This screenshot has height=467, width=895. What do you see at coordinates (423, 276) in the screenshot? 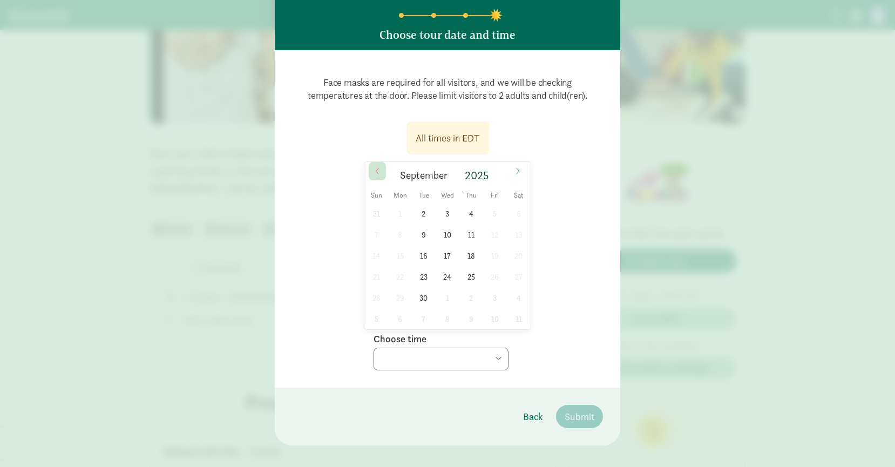
I see `span: September 23, 2025` at bounding box center [423, 276].